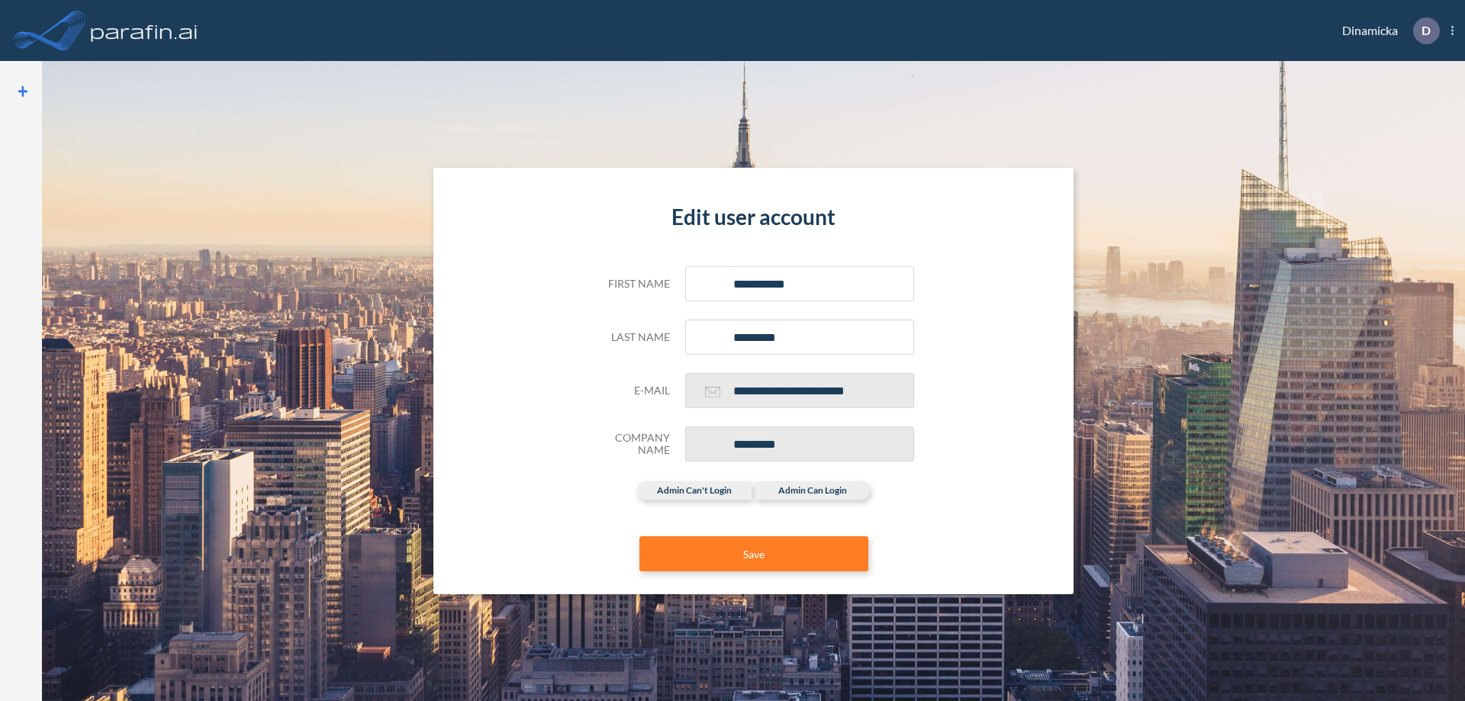  I want to click on h4: Edit user account, so click(754, 217).